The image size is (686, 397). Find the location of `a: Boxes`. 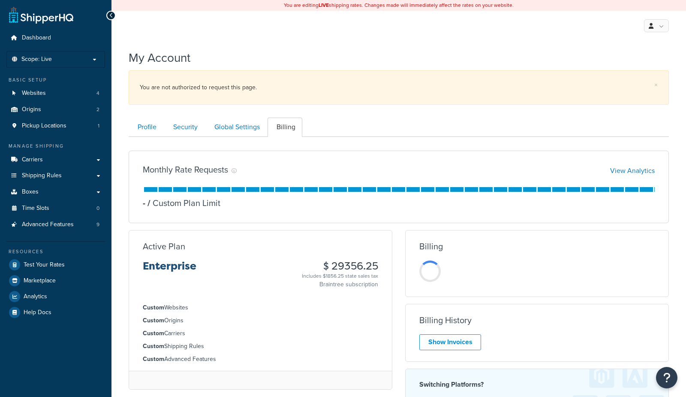

a: Boxes is located at coordinates (56, 192).